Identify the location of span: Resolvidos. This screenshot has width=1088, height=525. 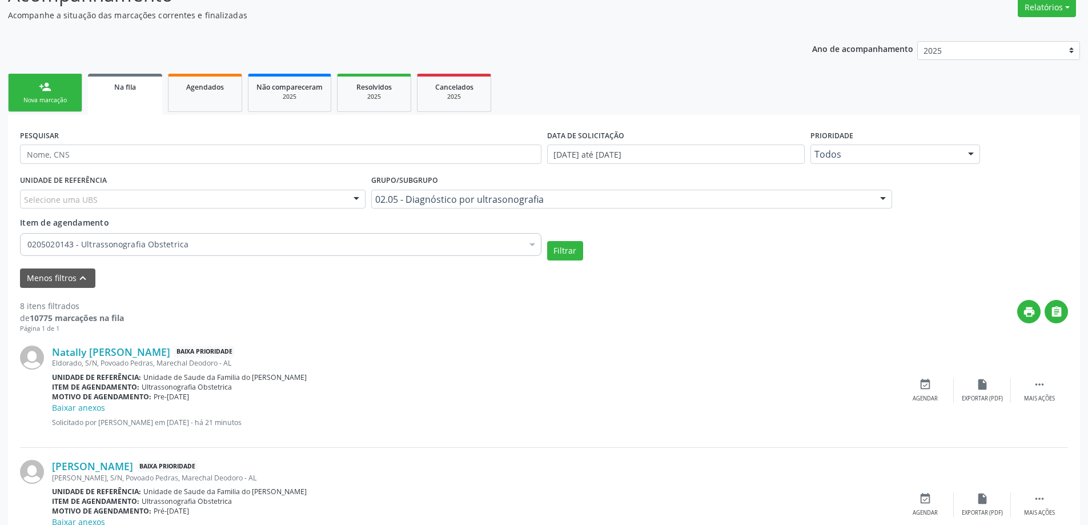
(374, 87).